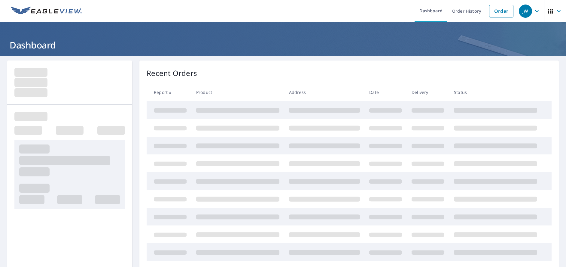  Describe the element at coordinates (502, 11) in the screenshot. I see `a: Order` at that location.